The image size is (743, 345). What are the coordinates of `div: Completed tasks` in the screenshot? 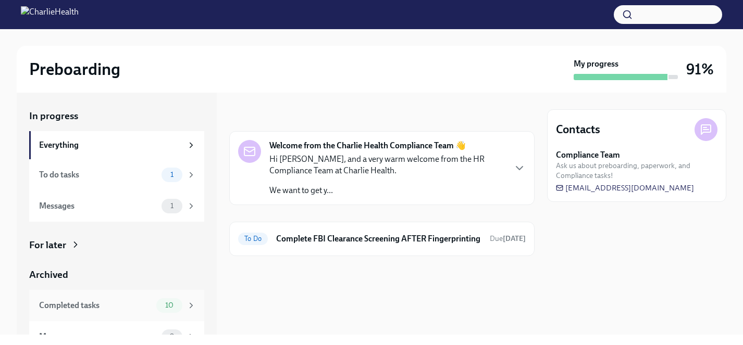 It's located at (95, 306).